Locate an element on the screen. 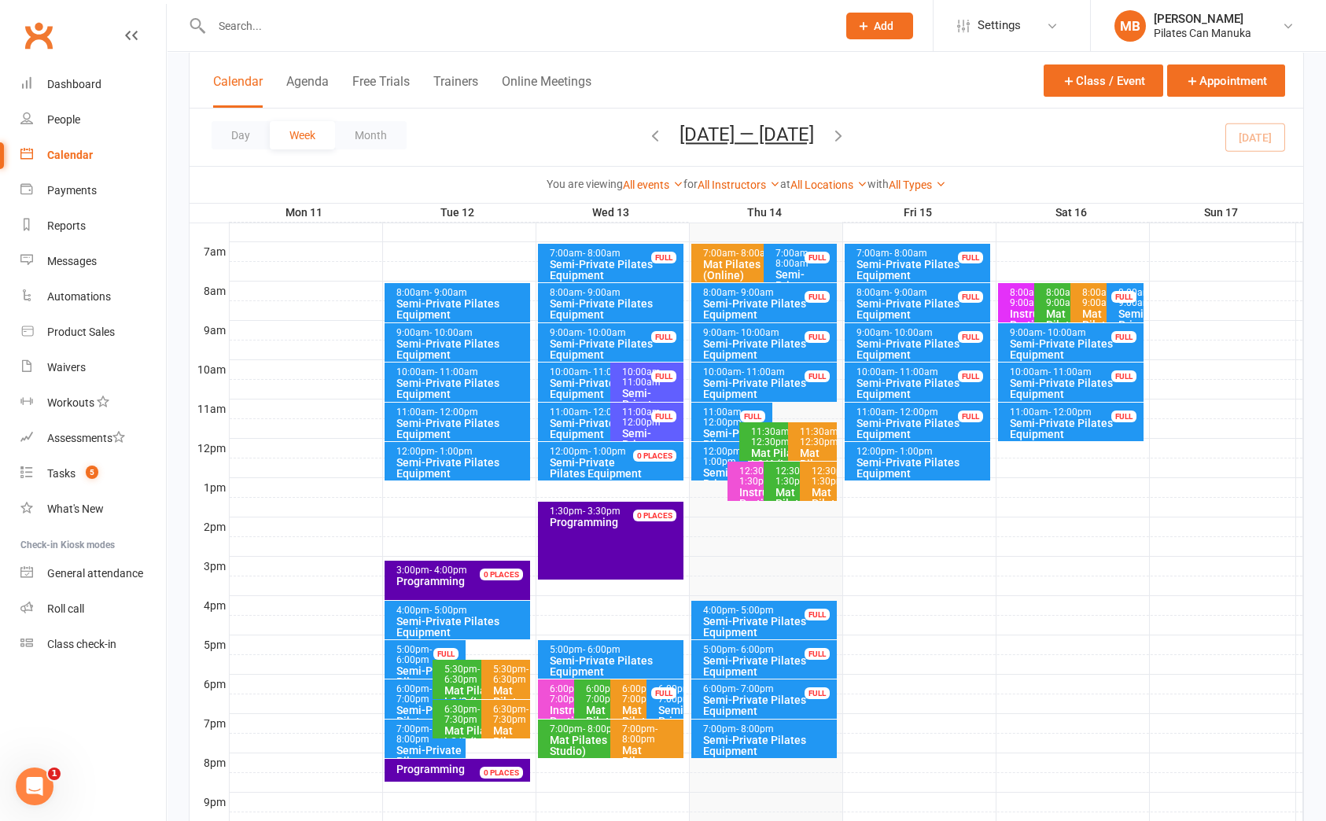 This screenshot has height=821, width=1326. th: Fri 15 is located at coordinates (918, 212).